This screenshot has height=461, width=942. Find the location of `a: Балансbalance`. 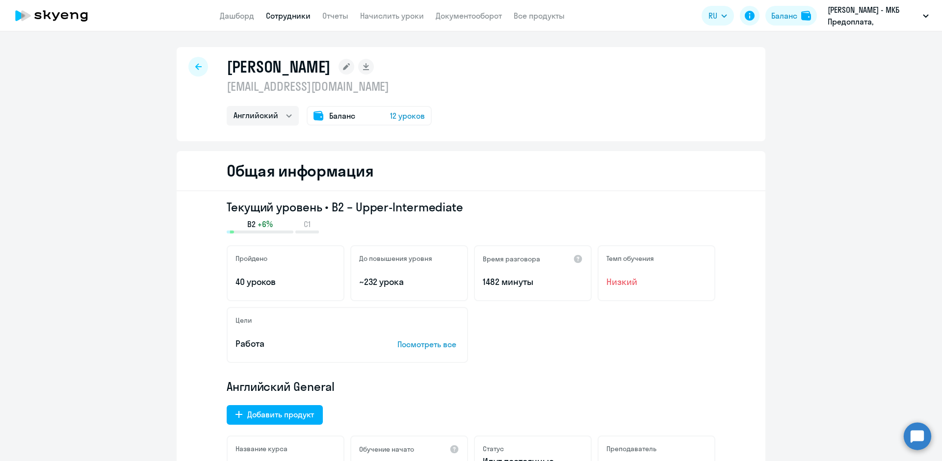

a: Балансbalance is located at coordinates (791, 16).